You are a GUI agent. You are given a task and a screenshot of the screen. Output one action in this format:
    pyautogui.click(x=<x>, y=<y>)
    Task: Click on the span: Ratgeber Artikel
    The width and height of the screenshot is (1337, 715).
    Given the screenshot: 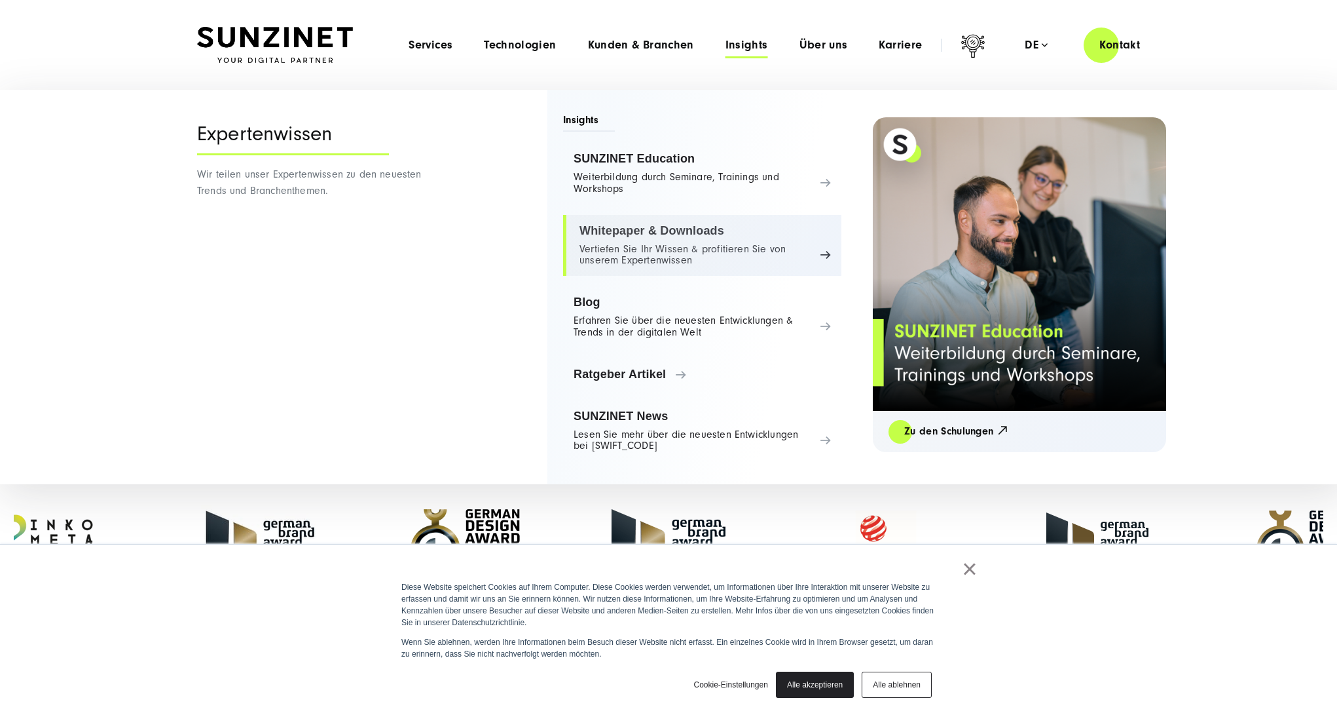 What is the action you would take?
    pyautogui.click(x=702, y=374)
    